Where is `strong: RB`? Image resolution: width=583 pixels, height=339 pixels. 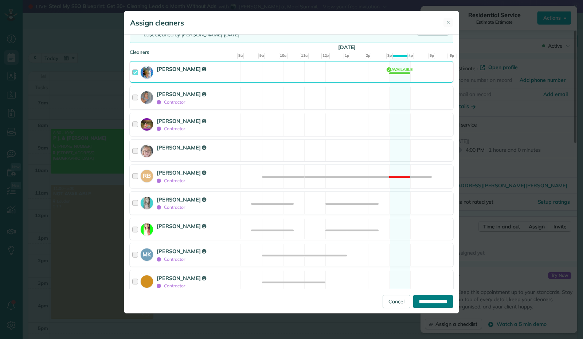
strong: RB is located at coordinates (147, 175).